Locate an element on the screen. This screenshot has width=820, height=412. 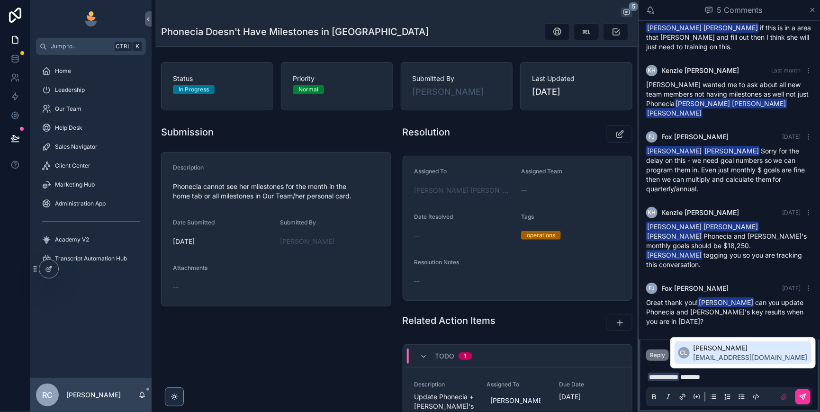
button: 5 is located at coordinates (627, 13).